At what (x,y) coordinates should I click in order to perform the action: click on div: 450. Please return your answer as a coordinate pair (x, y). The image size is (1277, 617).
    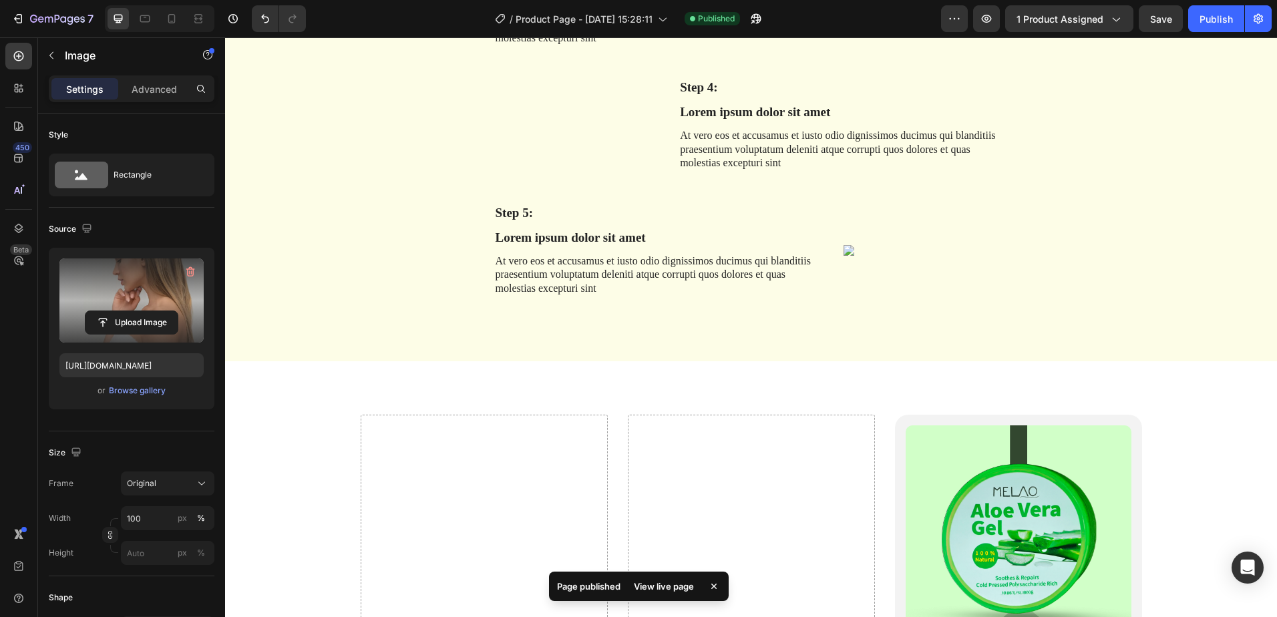
    Looking at the image, I should click on (22, 148).